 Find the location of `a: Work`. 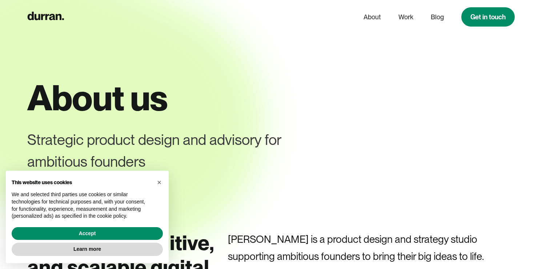

a: Work is located at coordinates (406, 17).